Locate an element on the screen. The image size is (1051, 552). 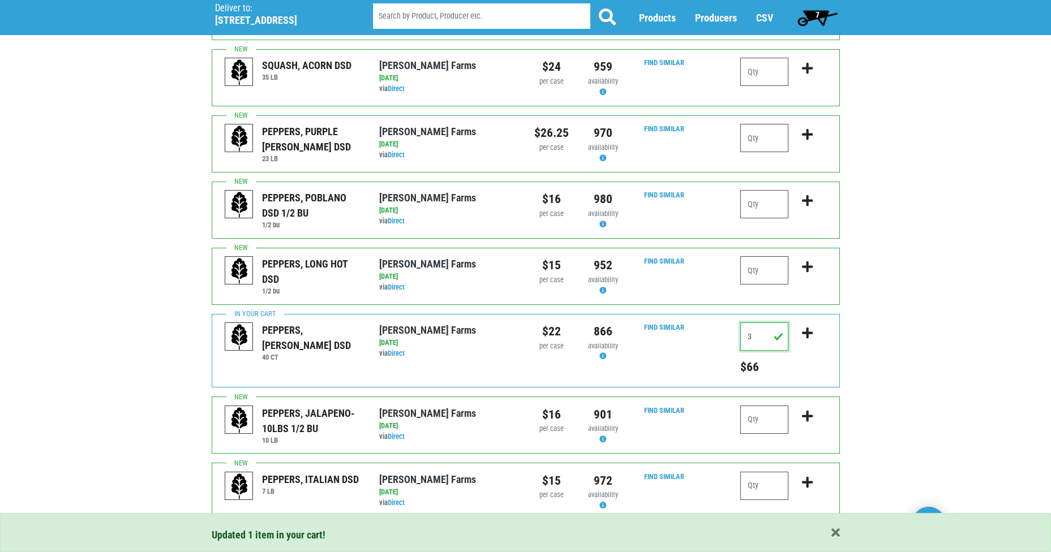
a: Producers is located at coordinates (716, 18).